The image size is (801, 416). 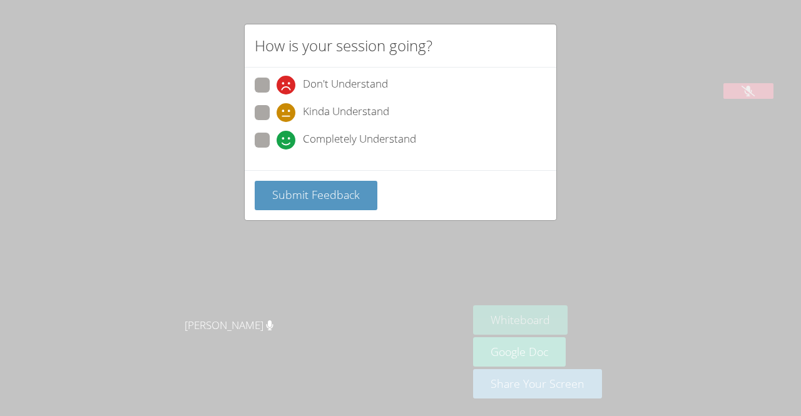 I want to click on h2: How is your session going?, so click(x=344, y=46).